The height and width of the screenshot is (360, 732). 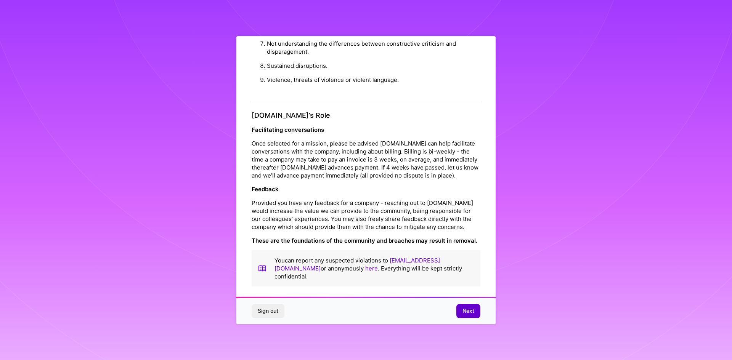 I want to click on strong: These are the foundations of the community and breaches may result in removal., so click(x=364, y=240).